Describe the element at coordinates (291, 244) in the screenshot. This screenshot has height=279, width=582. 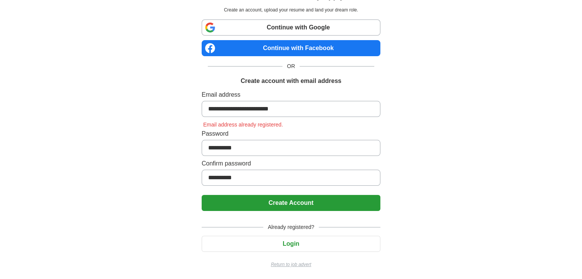
I see `button: Login` at that location.